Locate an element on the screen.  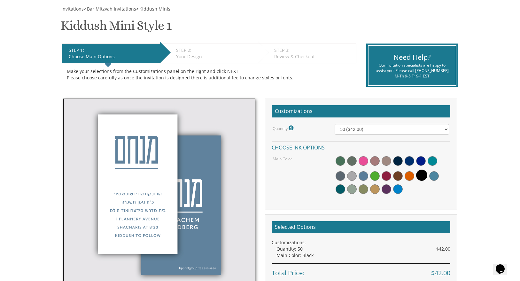
div: Make your selections from the Customizations panel on the right and click NEXT Please choose care... is located at coordinates (209, 74).